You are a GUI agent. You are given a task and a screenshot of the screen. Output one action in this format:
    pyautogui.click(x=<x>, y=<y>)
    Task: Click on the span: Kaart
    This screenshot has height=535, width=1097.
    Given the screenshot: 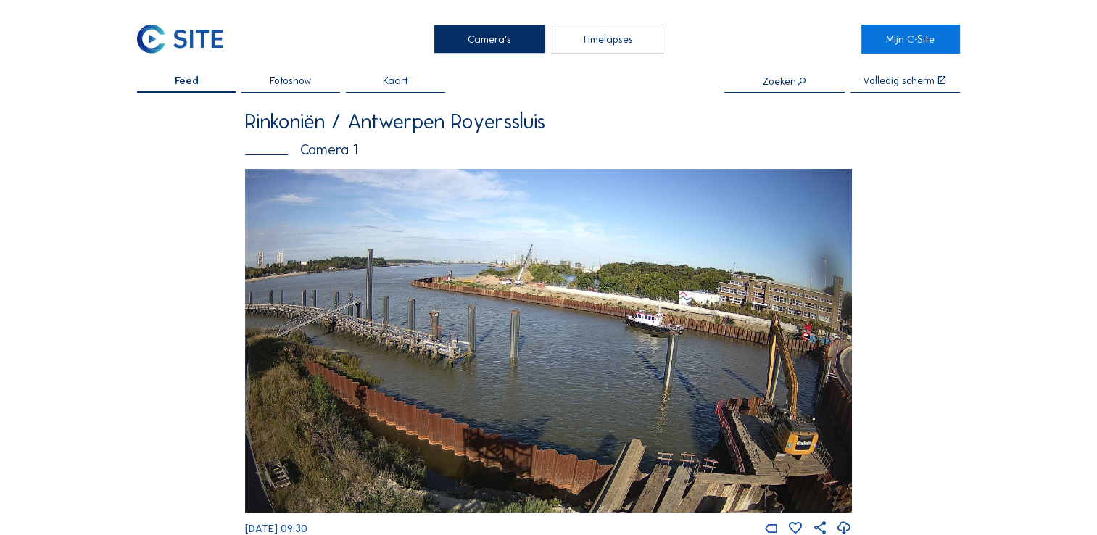 What is the action you would take?
    pyautogui.click(x=395, y=80)
    